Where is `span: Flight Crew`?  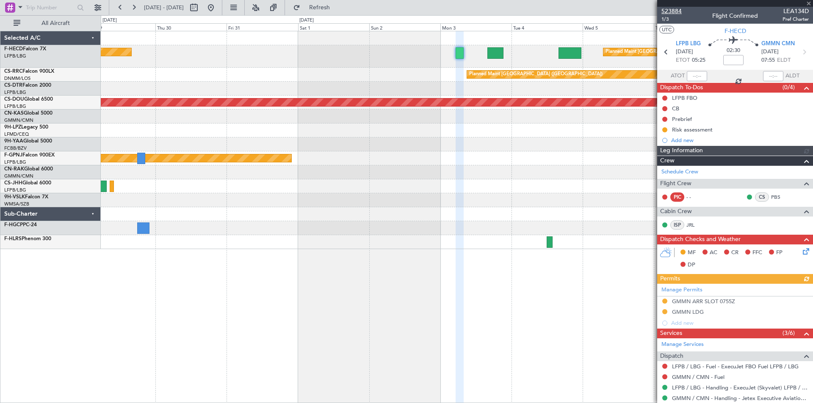 span: Flight Crew is located at coordinates (675, 184).